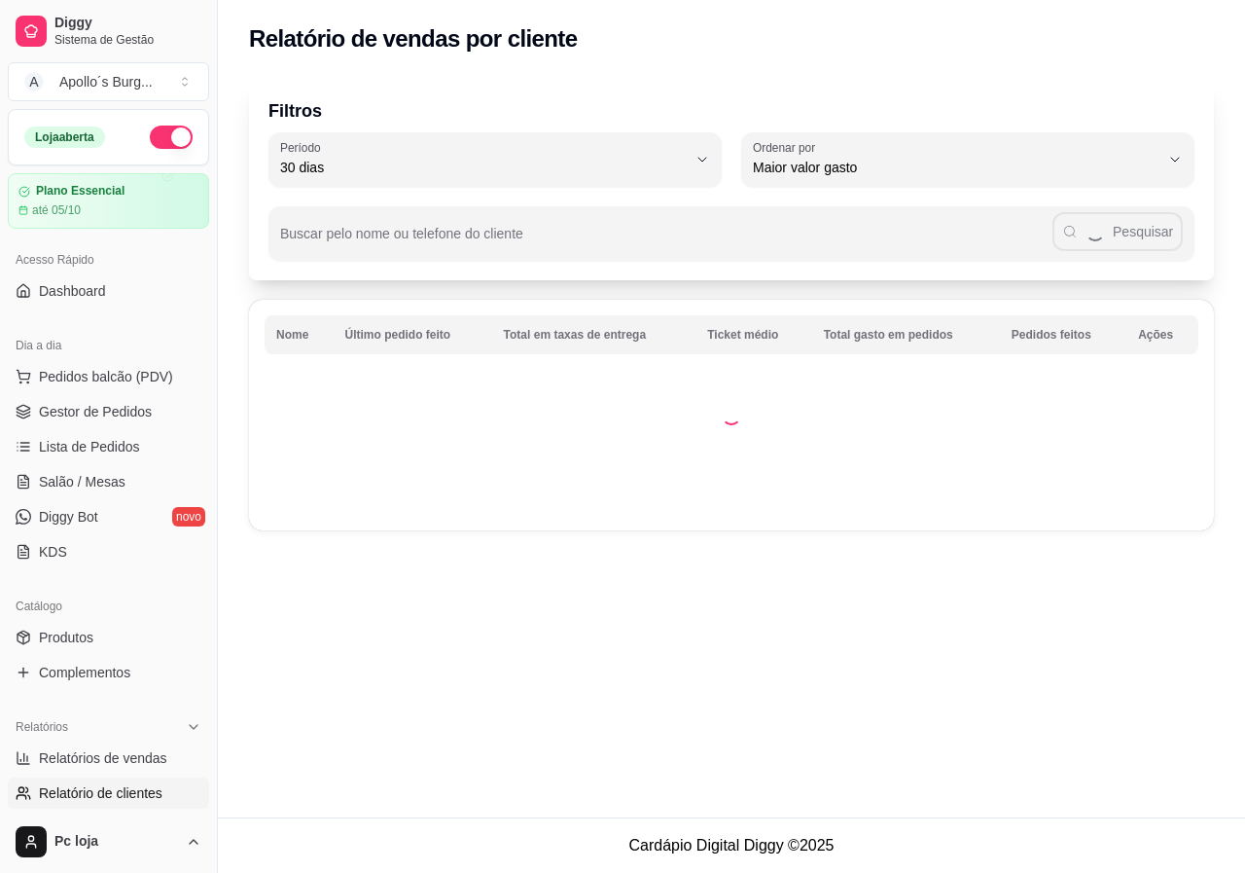 The height and width of the screenshot is (873, 1245). Describe the element at coordinates (731, 415) in the screenshot. I see `div: Loading` at that location.